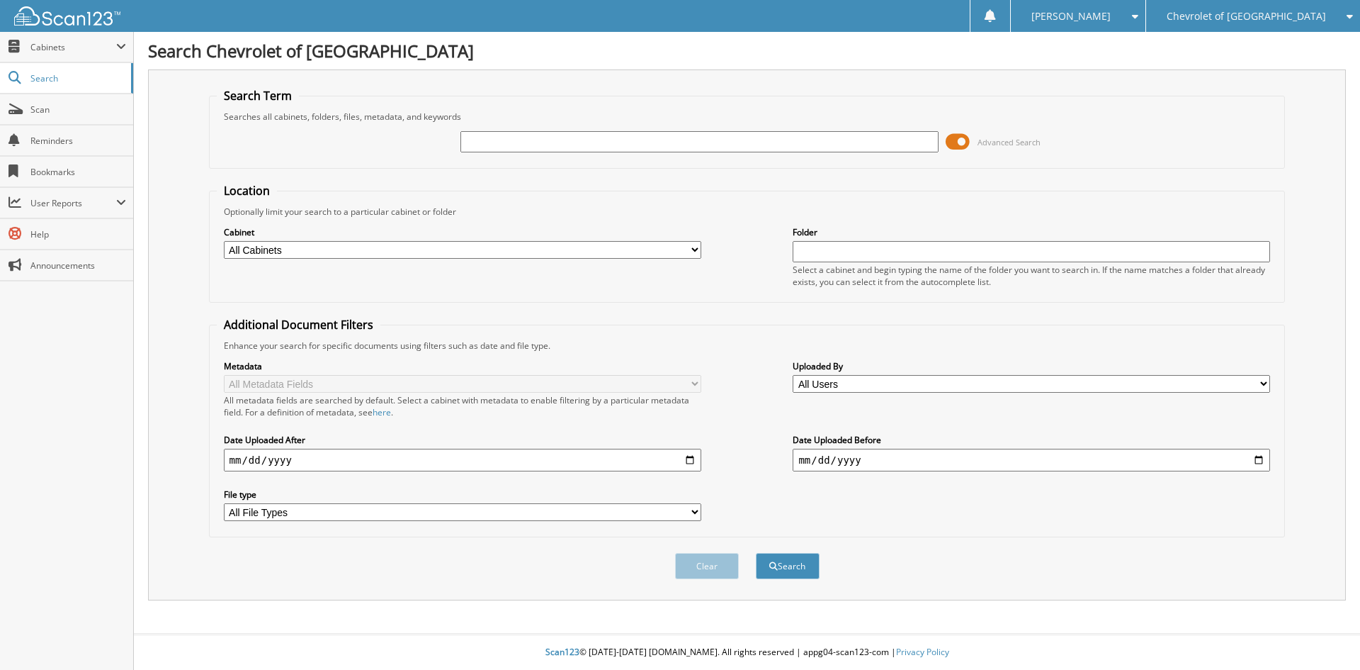 The height and width of the screenshot is (670, 1360). Describe the element at coordinates (463, 439) in the screenshot. I see `label: Date Uploaded After` at that location.